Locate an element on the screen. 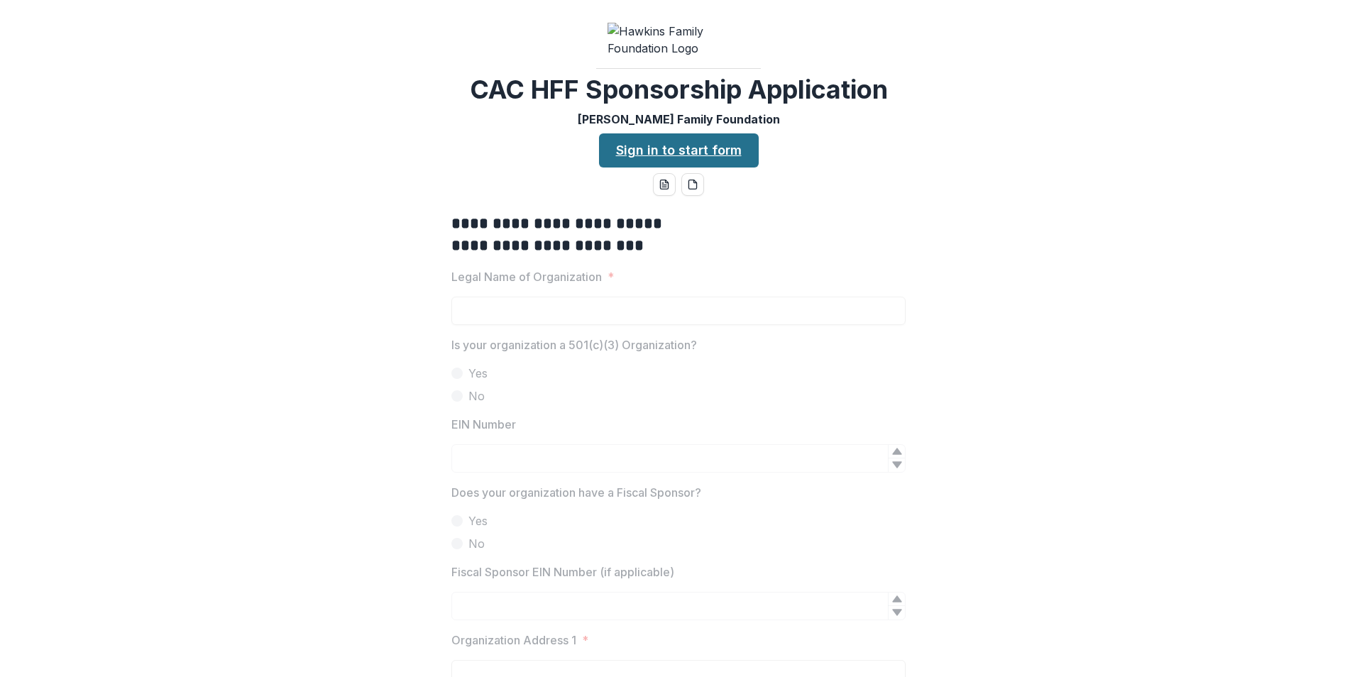 Image resolution: width=1357 pixels, height=677 pixels. p: Is your organization a 501(c)(3) Organization? is located at coordinates (574, 345).